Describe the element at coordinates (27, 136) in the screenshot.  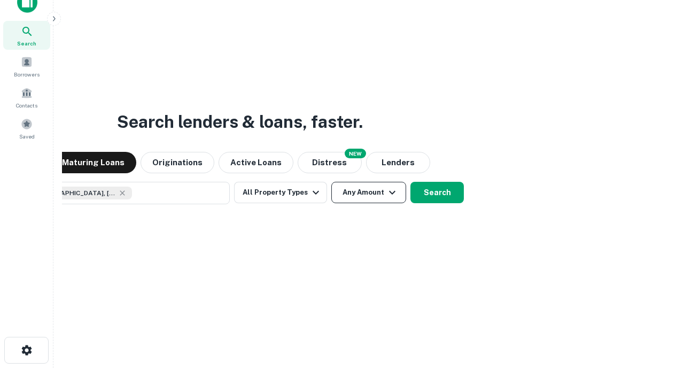
I see `span: Saved` at that location.